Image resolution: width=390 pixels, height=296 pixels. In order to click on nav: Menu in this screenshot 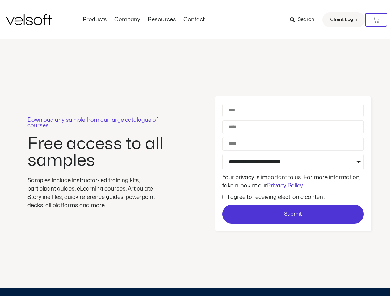, I will do `click(144, 20)`.